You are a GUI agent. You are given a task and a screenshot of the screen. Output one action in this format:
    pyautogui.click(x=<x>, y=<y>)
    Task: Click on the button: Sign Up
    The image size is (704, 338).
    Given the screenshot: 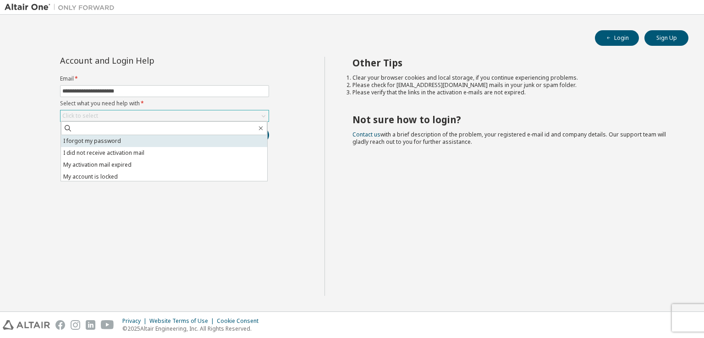 What is the action you would take?
    pyautogui.click(x=666, y=38)
    